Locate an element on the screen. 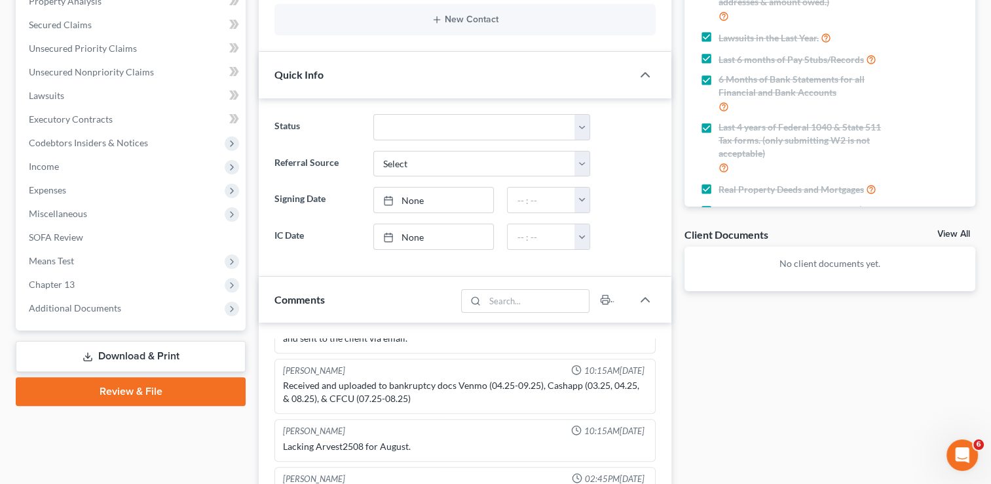  a: View All is located at coordinates (954, 234).